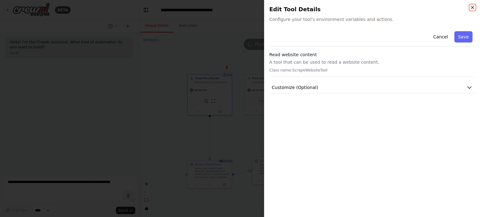 This screenshot has width=480, height=217. What do you see at coordinates (440, 37) in the screenshot?
I see `button: Cancel` at bounding box center [440, 37].